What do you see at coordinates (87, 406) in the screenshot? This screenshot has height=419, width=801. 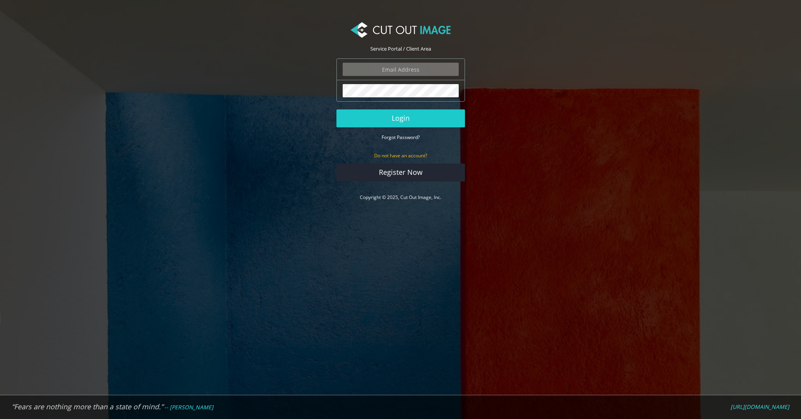 I see `em: “Fears are nothing more than a state of mind.”` at bounding box center [87, 406].